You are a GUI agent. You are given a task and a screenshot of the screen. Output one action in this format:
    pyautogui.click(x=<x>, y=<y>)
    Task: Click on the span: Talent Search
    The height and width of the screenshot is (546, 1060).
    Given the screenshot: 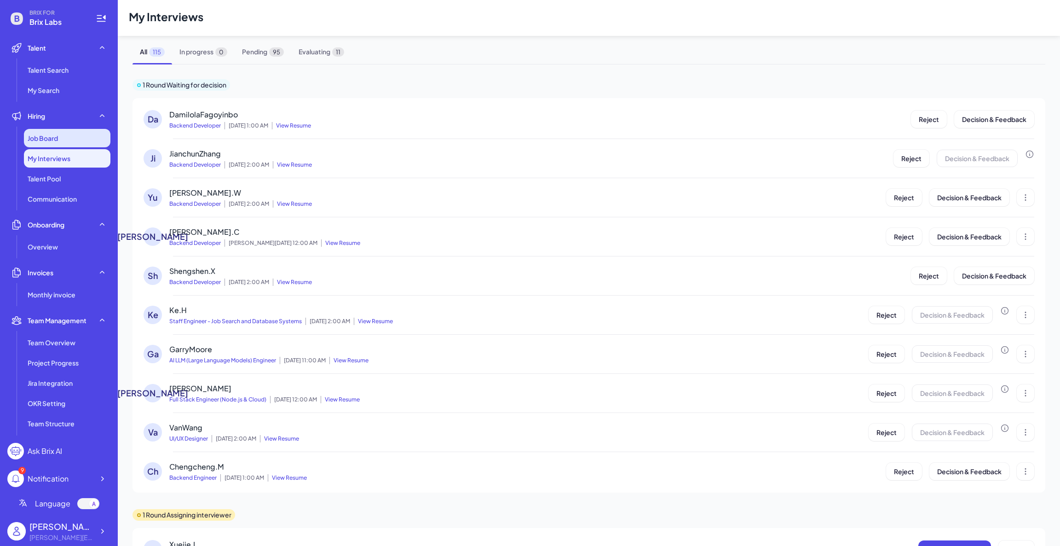 What is the action you would take?
    pyautogui.click(x=48, y=70)
    